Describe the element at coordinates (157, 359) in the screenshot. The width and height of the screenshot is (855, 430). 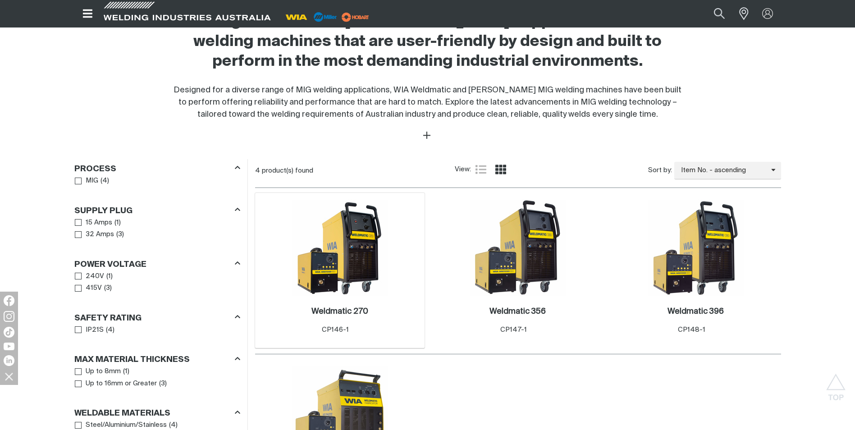
I see `div: Max Material Thickness` at that location.